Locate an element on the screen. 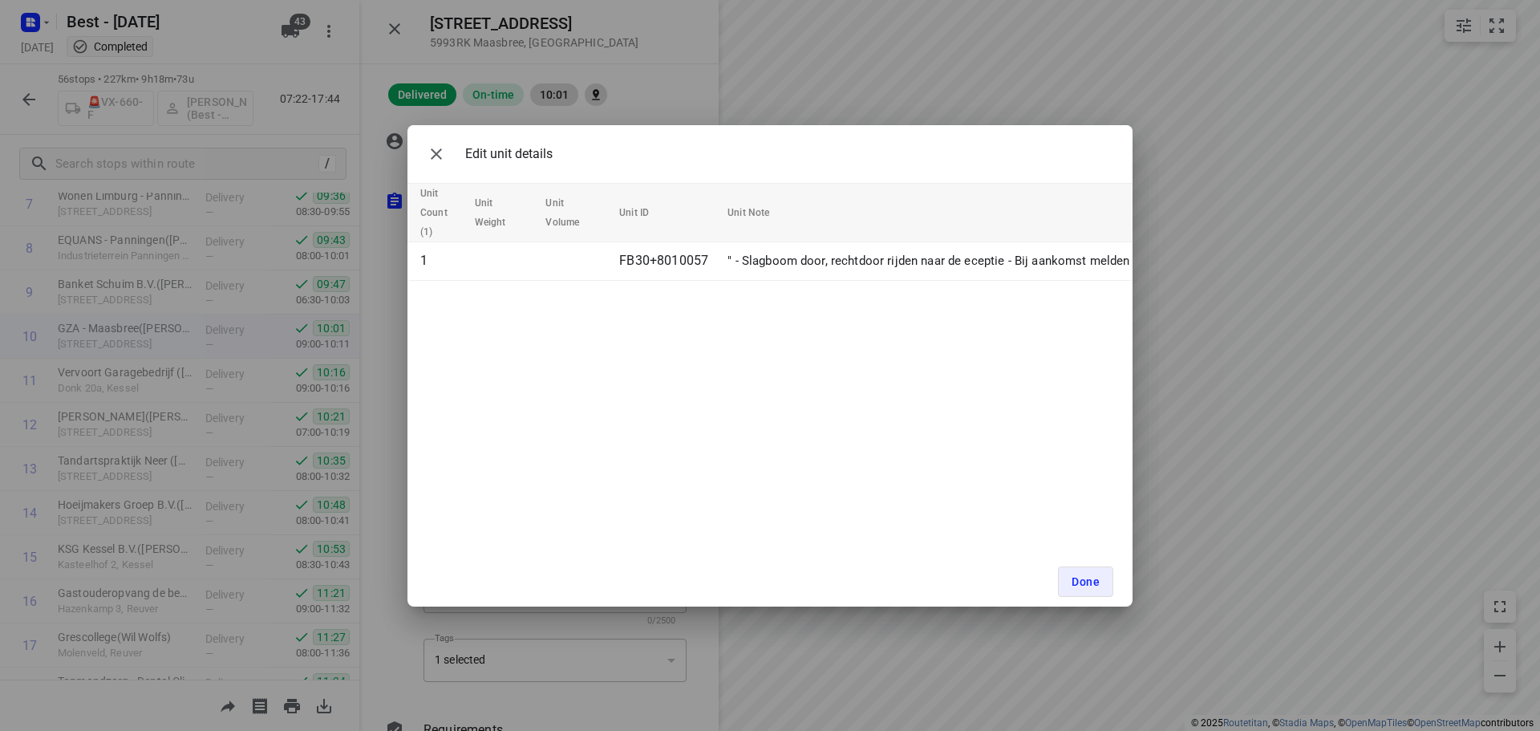 The image size is (1540, 731). span: Unit Count (1) is located at coordinates (444, 213).